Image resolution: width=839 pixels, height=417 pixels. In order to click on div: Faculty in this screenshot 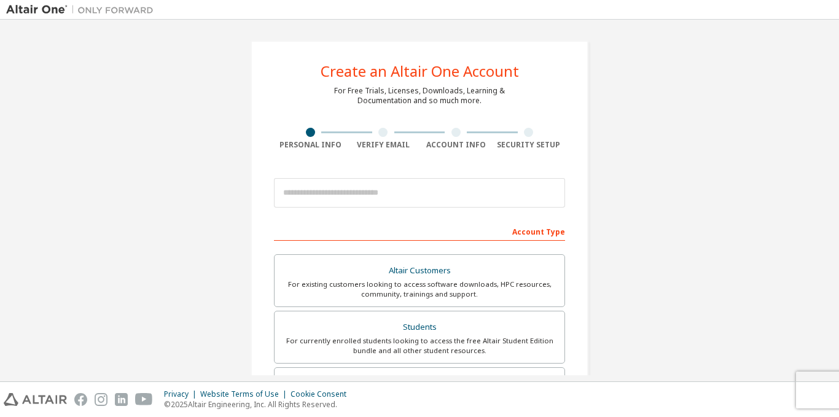, I will do `click(419, 384)`.